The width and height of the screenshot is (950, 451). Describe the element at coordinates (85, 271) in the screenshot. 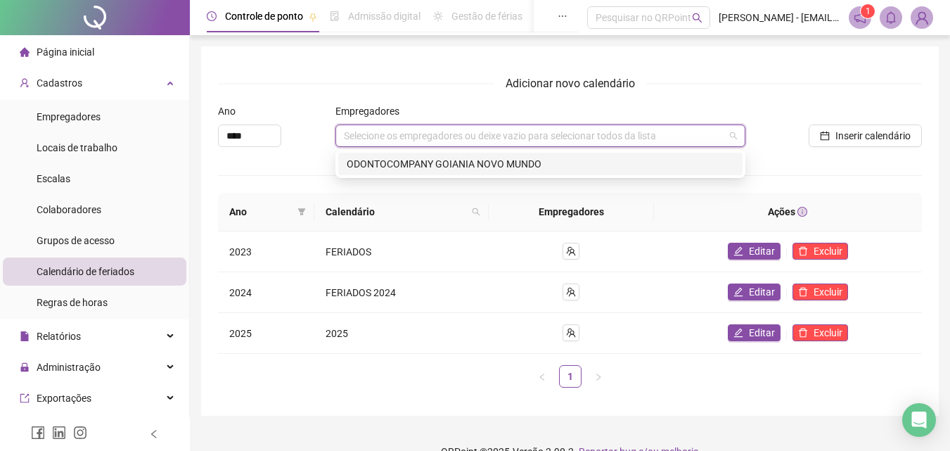

I see `span: Calendário de feriados` at that location.